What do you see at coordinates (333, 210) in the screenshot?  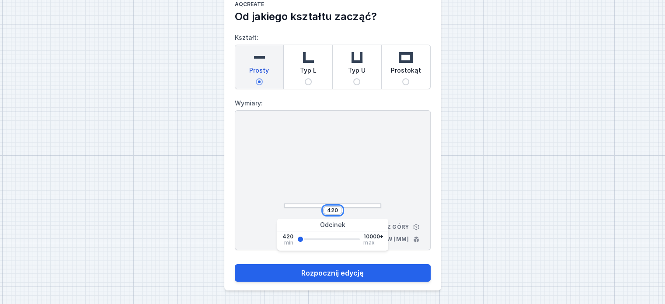 I see `input: Wymiar [mm]` at bounding box center [333, 210].